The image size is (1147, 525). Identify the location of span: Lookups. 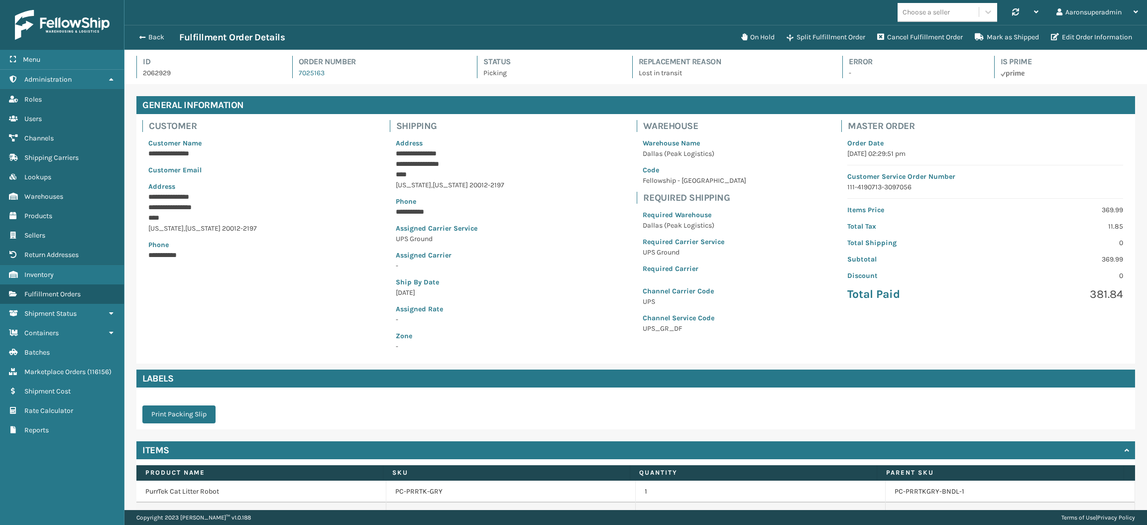
(38, 177).